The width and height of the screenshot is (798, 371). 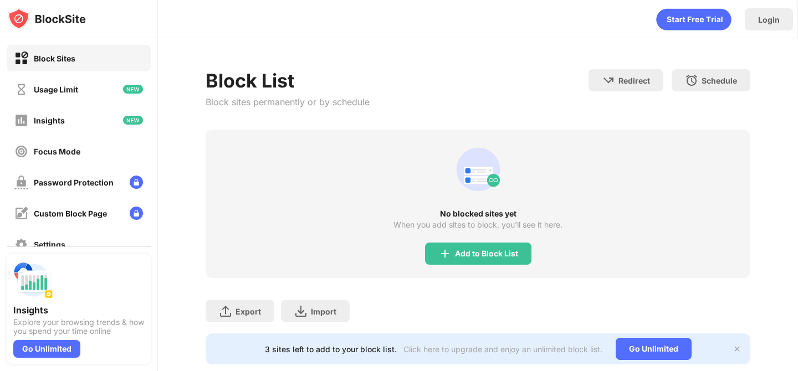 I want to click on div: Login, so click(x=769, y=19).